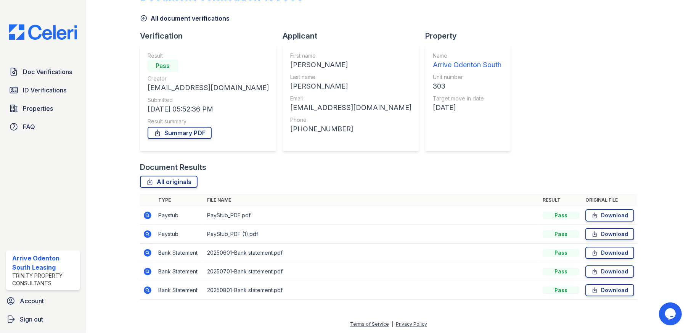  Describe the element at coordinates (29, 127) in the screenshot. I see `span: FAQ` at that location.